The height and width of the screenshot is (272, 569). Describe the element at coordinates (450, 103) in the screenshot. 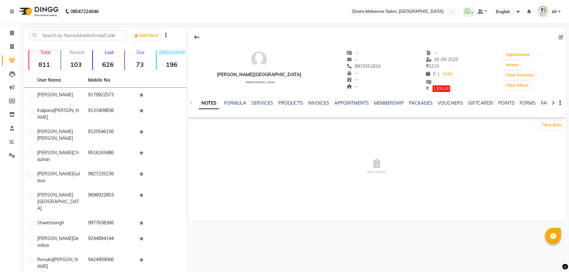

I see `a: VOUCHERS` at that location.